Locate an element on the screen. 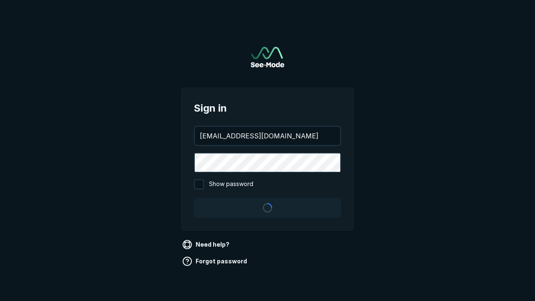  img: See-Mode Logo is located at coordinates (267, 57).